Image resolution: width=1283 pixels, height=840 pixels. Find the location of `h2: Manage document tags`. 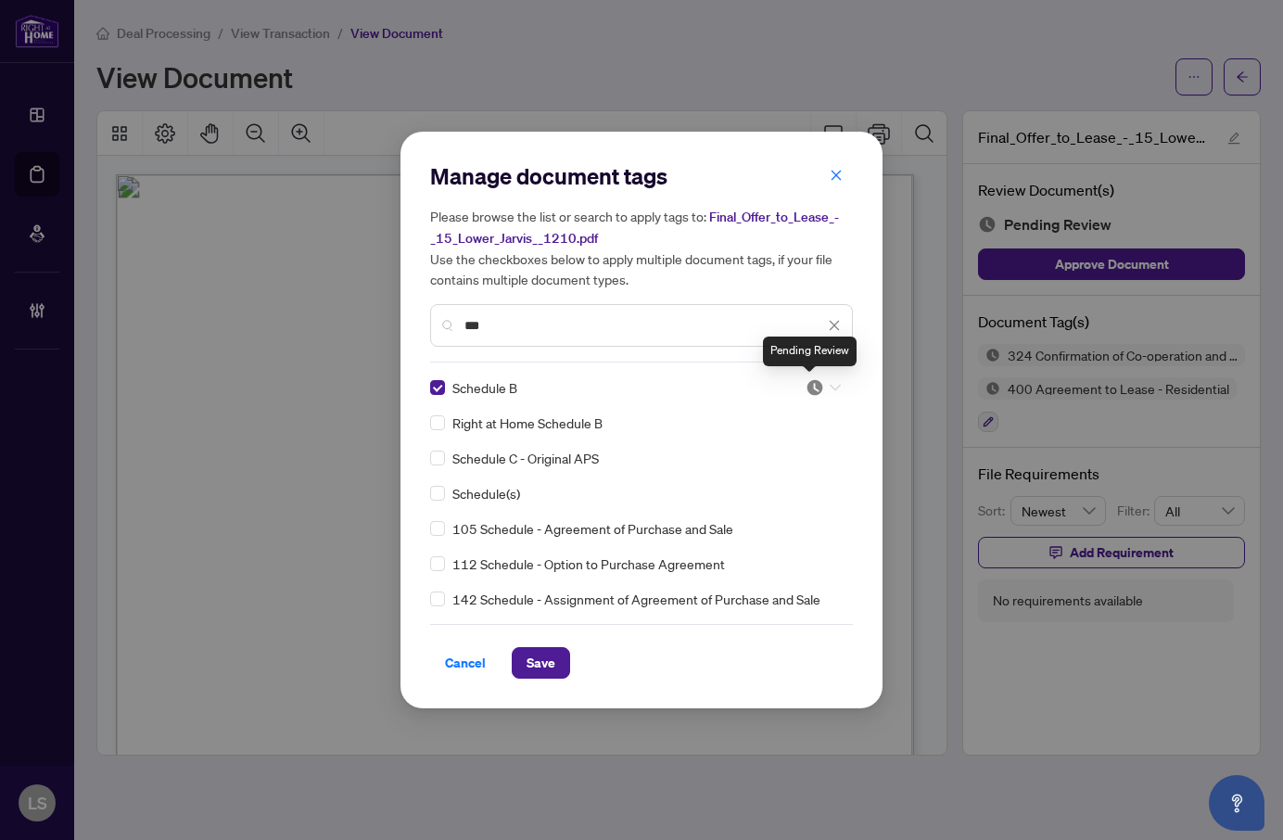

h2: Manage document tags is located at coordinates (642, 176).